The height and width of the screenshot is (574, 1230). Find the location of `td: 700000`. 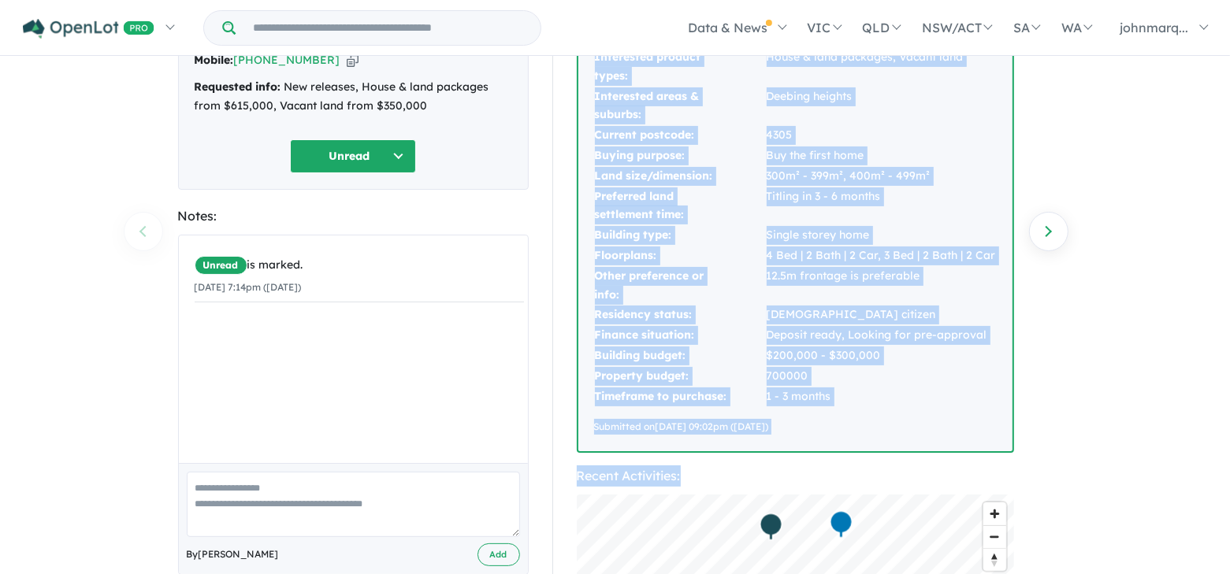

td: 700000 is located at coordinates (881, 377).